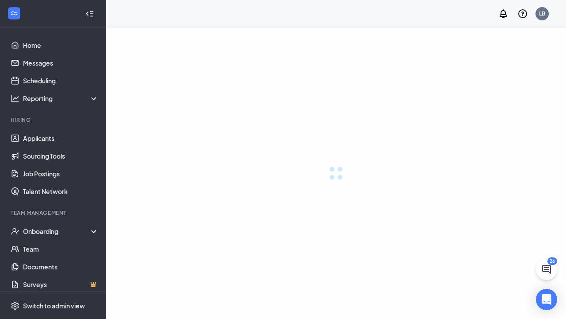 This screenshot has width=566, height=319. I want to click on a: Job Postings, so click(61, 173).